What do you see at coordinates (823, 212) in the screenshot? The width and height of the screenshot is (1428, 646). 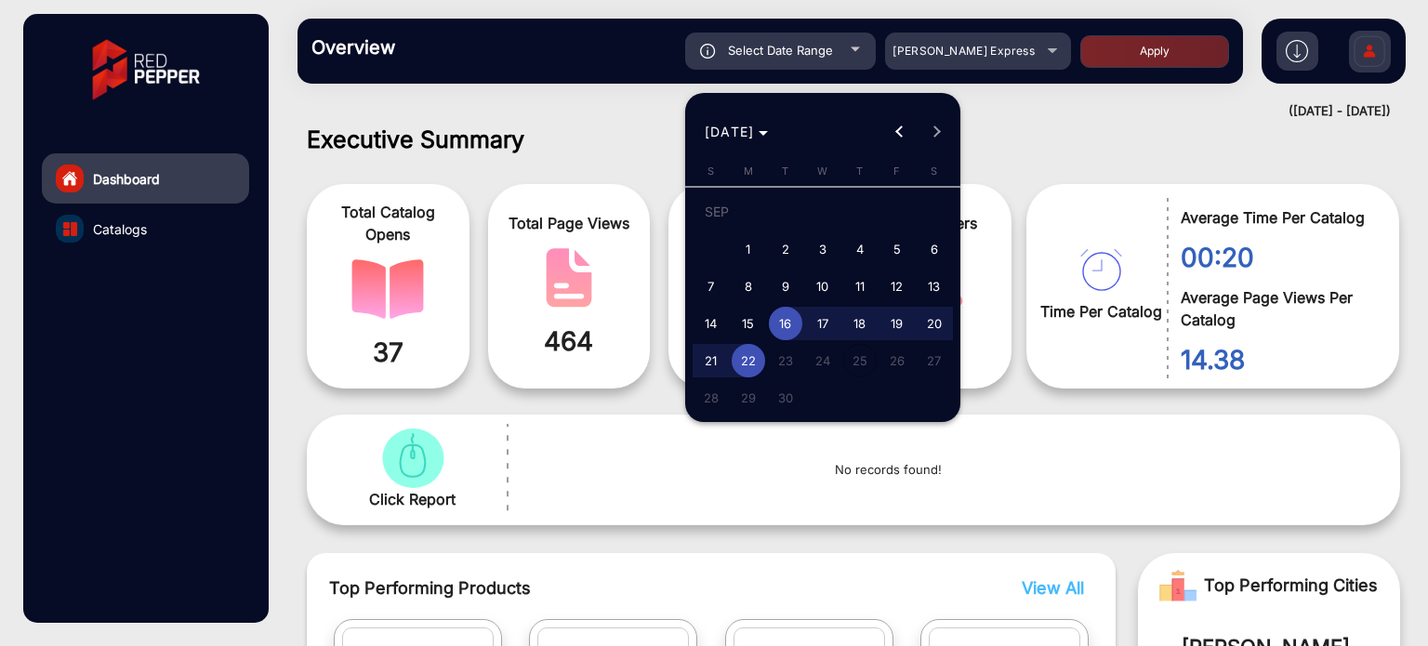 I see `td: SEP` at bounding box center [823, 212].